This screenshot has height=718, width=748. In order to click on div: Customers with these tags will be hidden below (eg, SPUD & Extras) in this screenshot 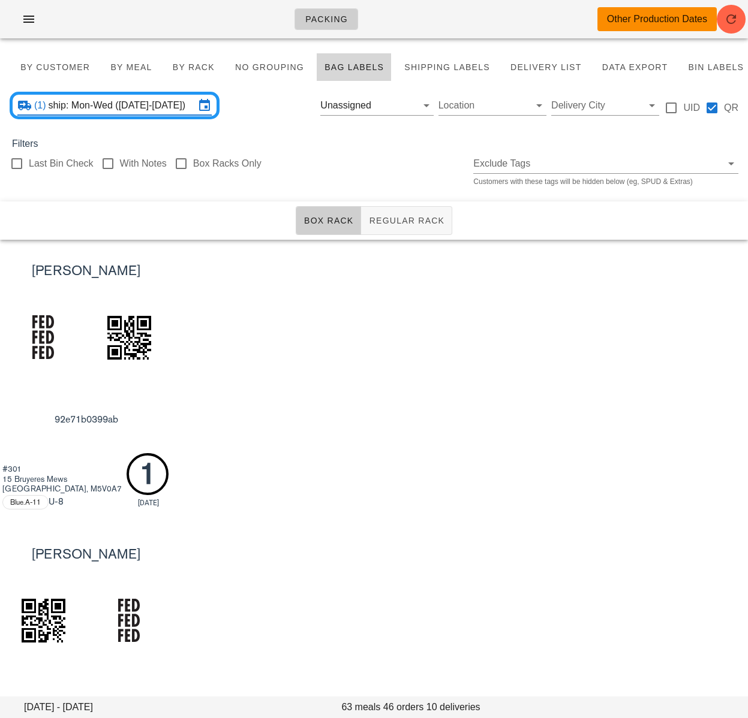, I will do `click(605, 182)`.